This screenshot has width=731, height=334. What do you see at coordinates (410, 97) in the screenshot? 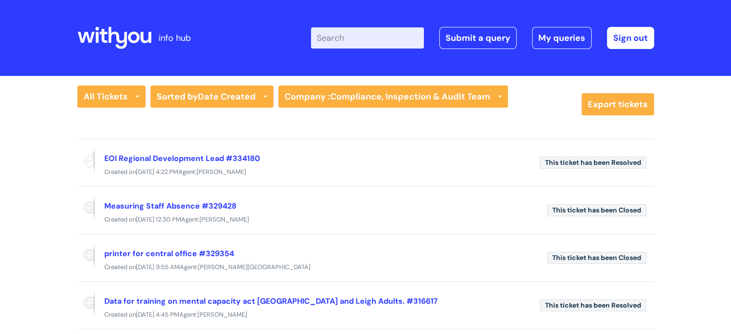
I see `strong: Compliance, Inspection & Audit Team` at bounding box center [410, 97].